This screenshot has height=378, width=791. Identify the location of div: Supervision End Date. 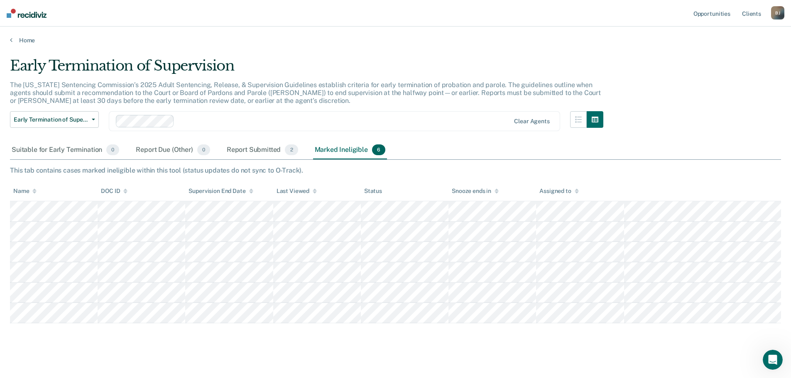
(220, 191).